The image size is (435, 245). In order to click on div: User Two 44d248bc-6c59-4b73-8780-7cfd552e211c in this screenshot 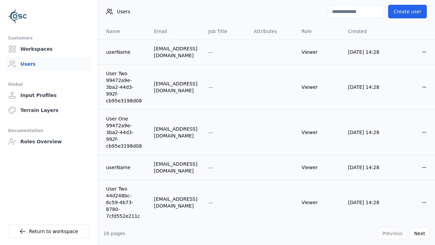, I will do `click(124, 202)`.